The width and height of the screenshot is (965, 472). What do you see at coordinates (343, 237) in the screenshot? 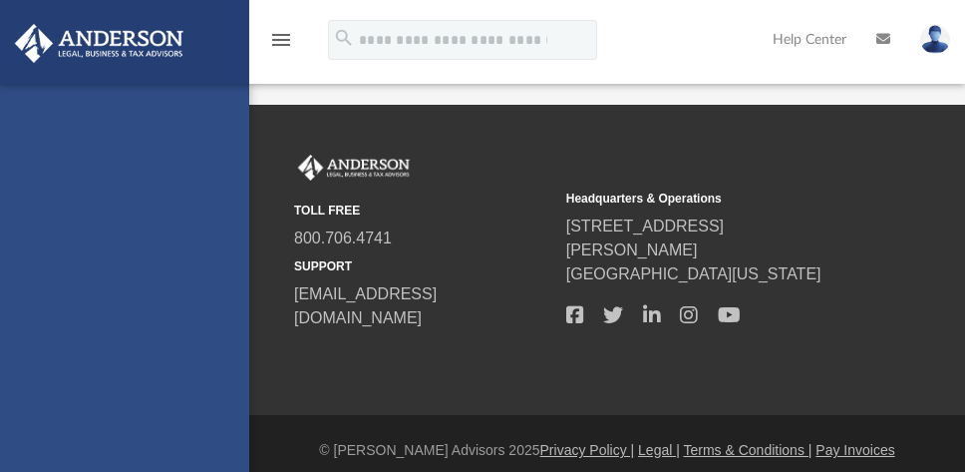
I see `a: 800.706.4741` at bounding box center [343, 237].